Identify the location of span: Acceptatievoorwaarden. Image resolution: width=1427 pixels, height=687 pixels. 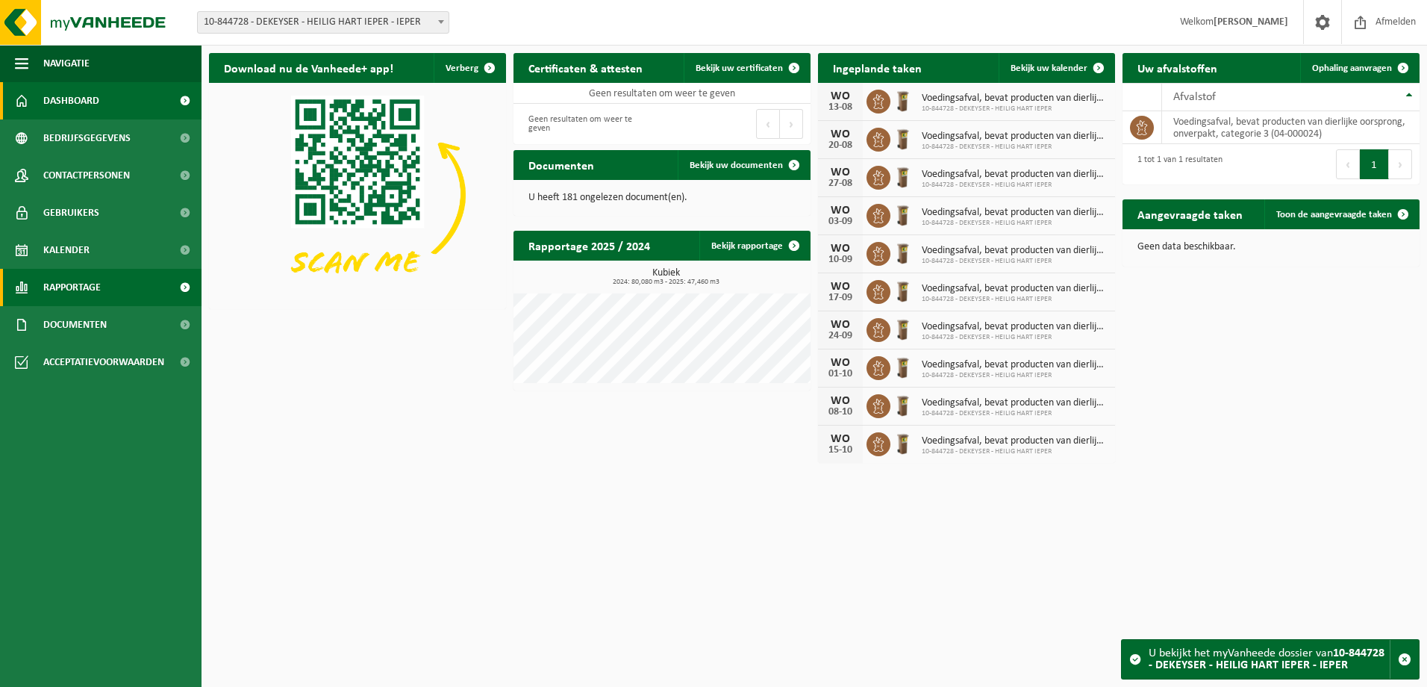
(104, 362).